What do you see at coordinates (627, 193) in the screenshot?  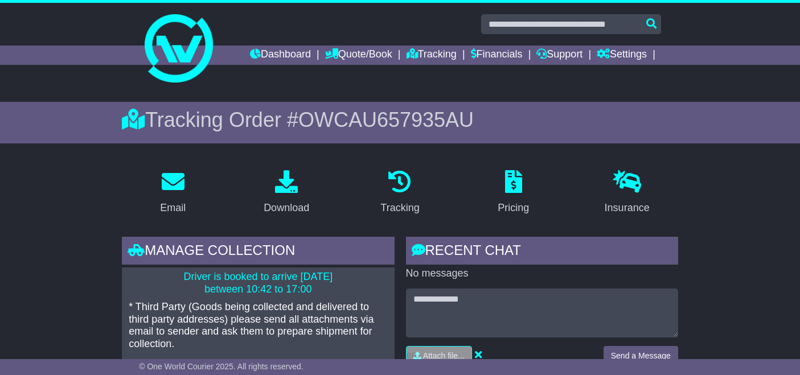 I see `a: Insurance` at bounding box center [627, 193].